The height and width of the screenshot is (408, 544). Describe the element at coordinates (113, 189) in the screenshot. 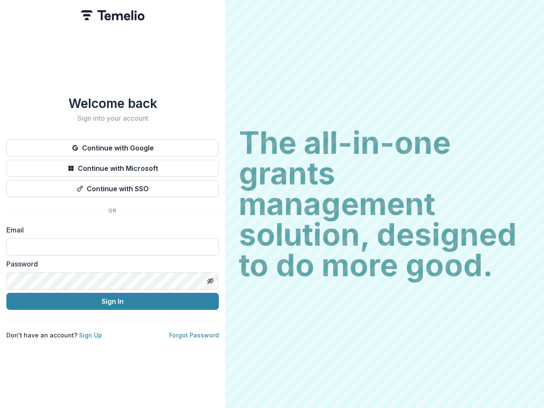

I see `button: Continue with SSO` at that location.